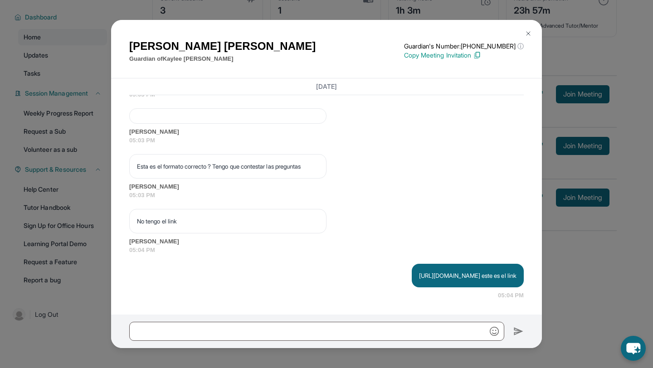  Describe the element at coordinates (228, 221) in the screenshot. I see `p: No tengo el link` at that location.